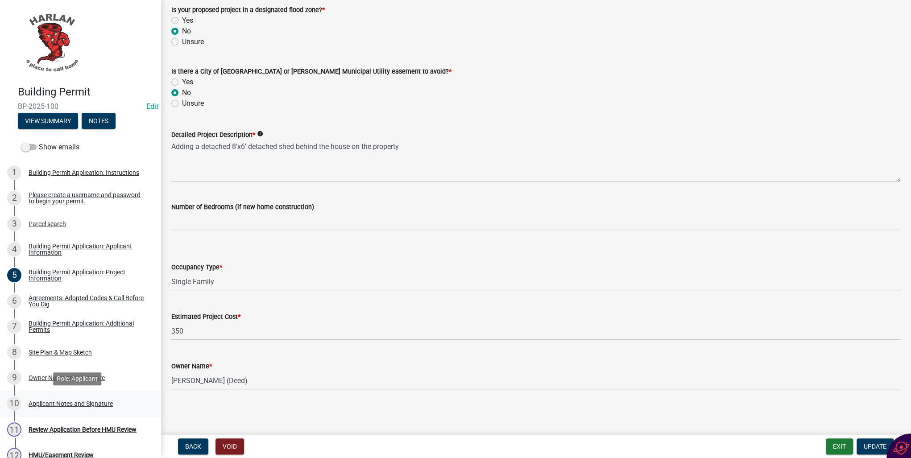 The height and width of the screenshot is (458, 911). I want to click on div: 7, so click(14, 327).